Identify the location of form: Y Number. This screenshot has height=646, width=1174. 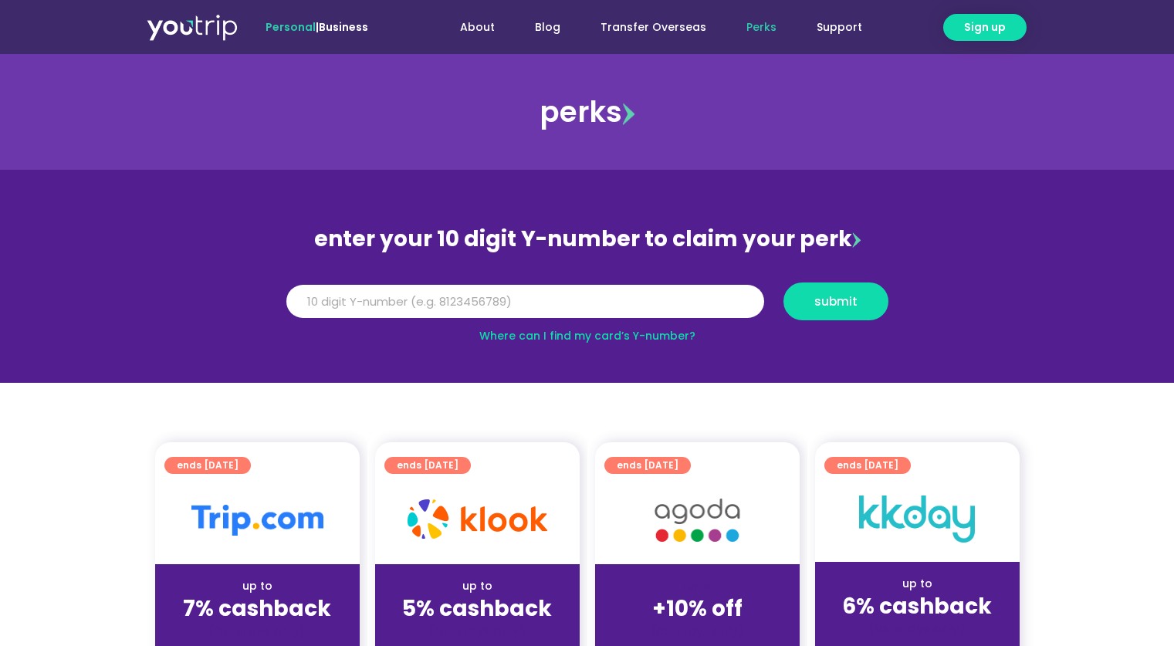
(587, 307).